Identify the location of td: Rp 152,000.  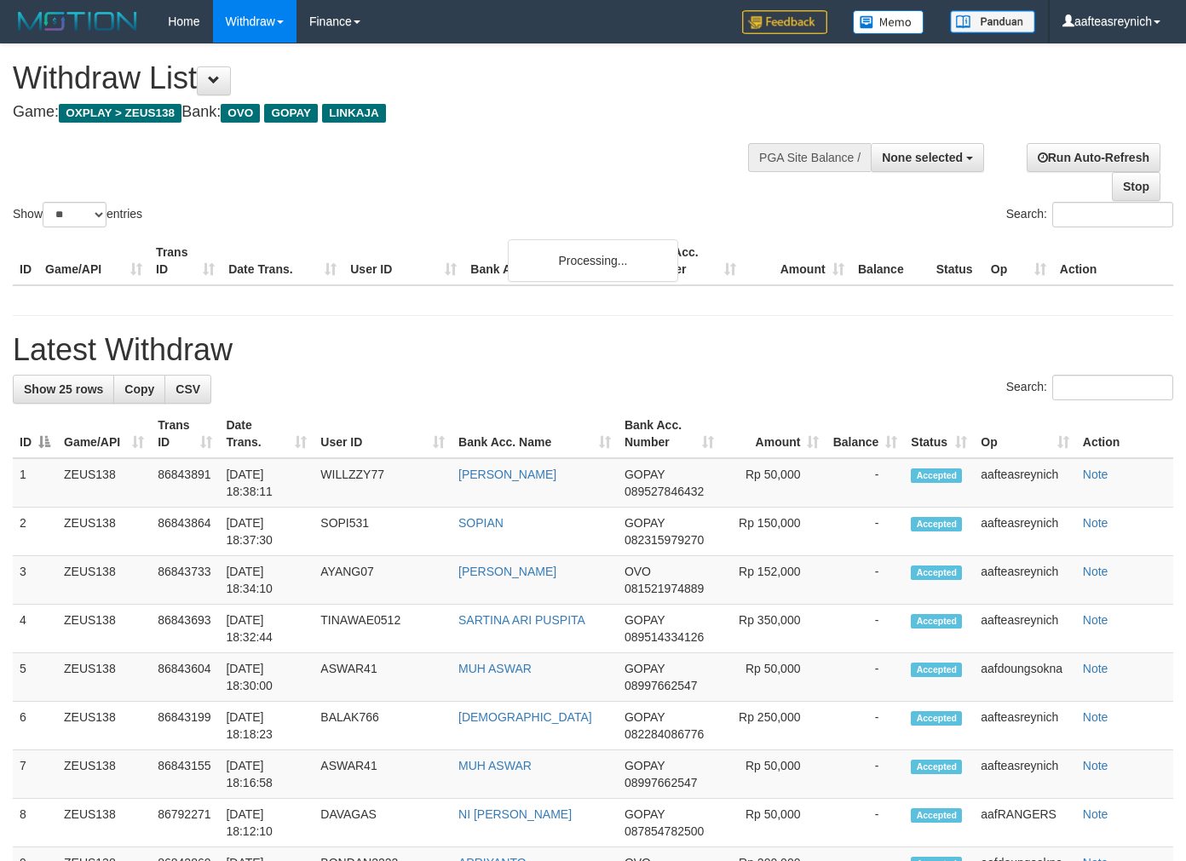
(773, 580).